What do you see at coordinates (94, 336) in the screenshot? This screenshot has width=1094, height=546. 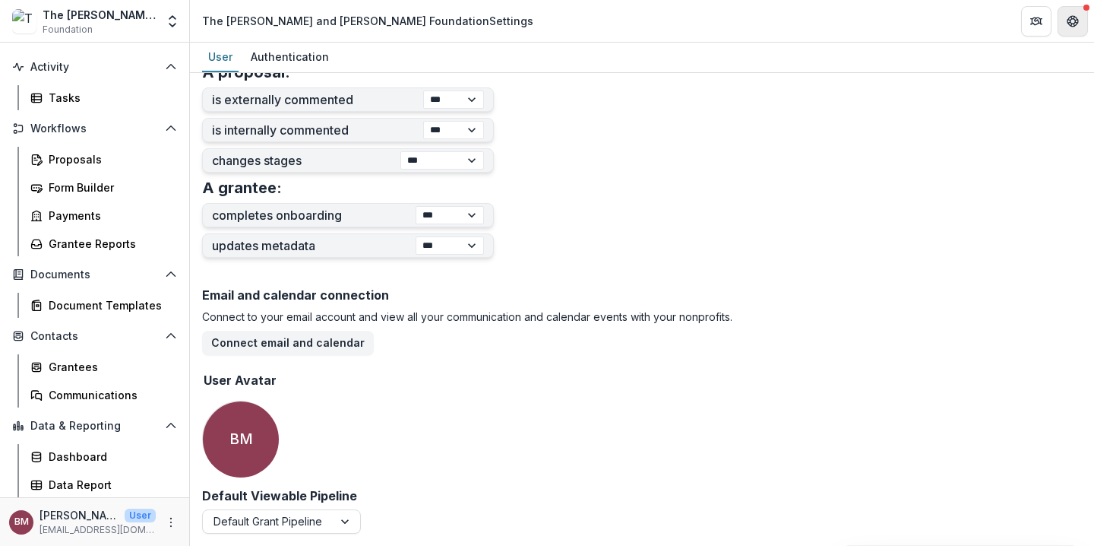 I see `span: Contacts` at bounding box center [94, 336].